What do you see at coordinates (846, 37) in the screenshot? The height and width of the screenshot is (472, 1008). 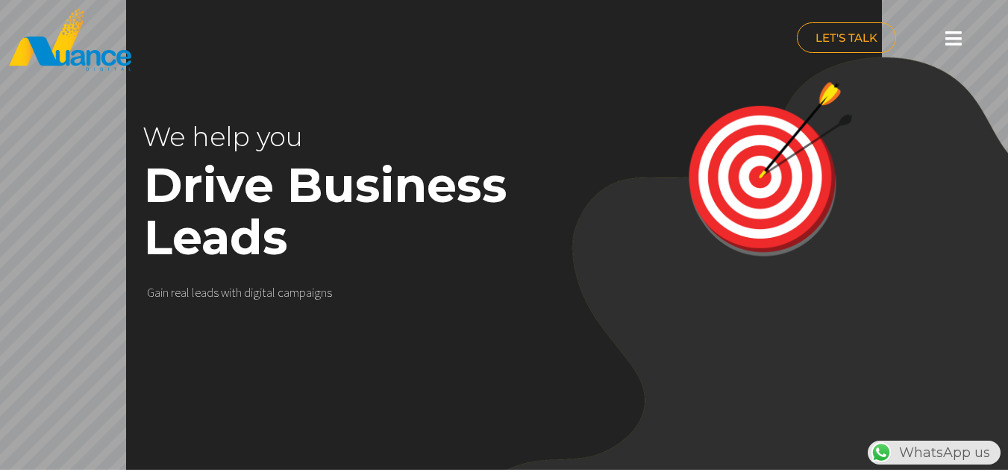 I see `a: LET'S TALK` at bounding box center [846, 37].